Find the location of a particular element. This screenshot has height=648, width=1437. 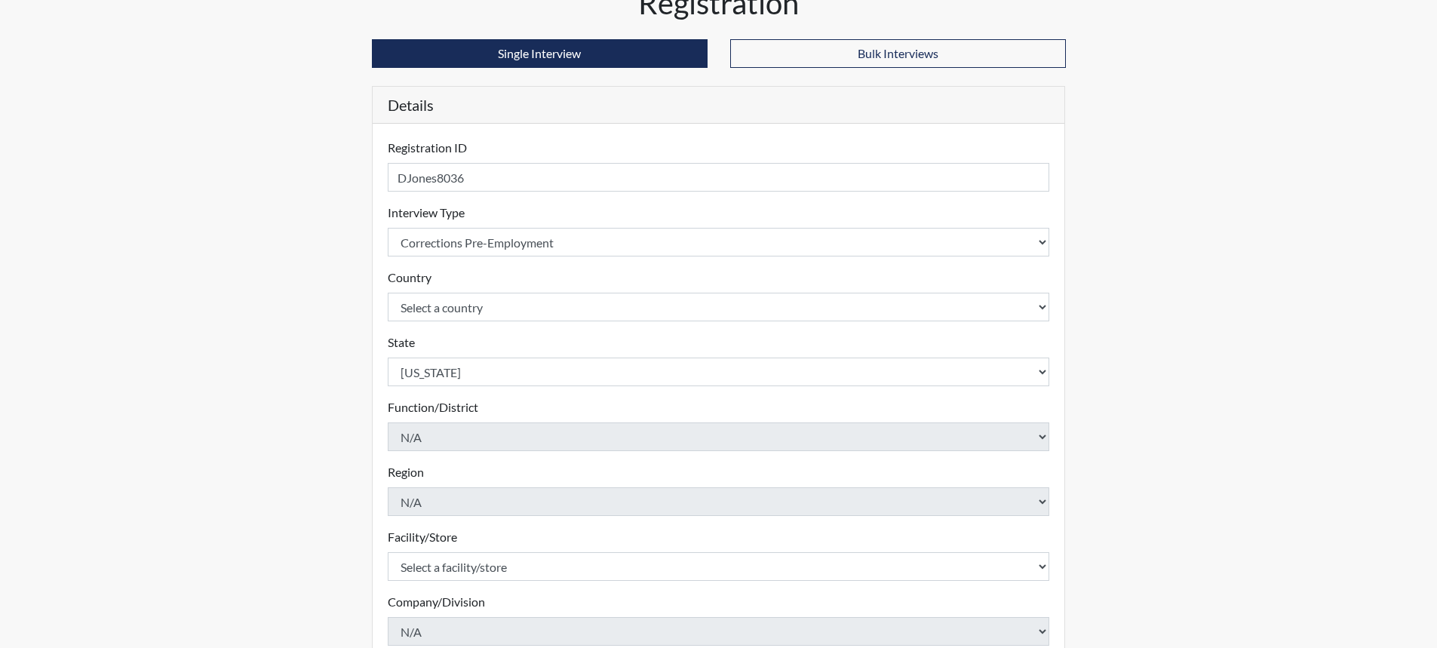

button: Single Interview is located at coordinates (540, 54).